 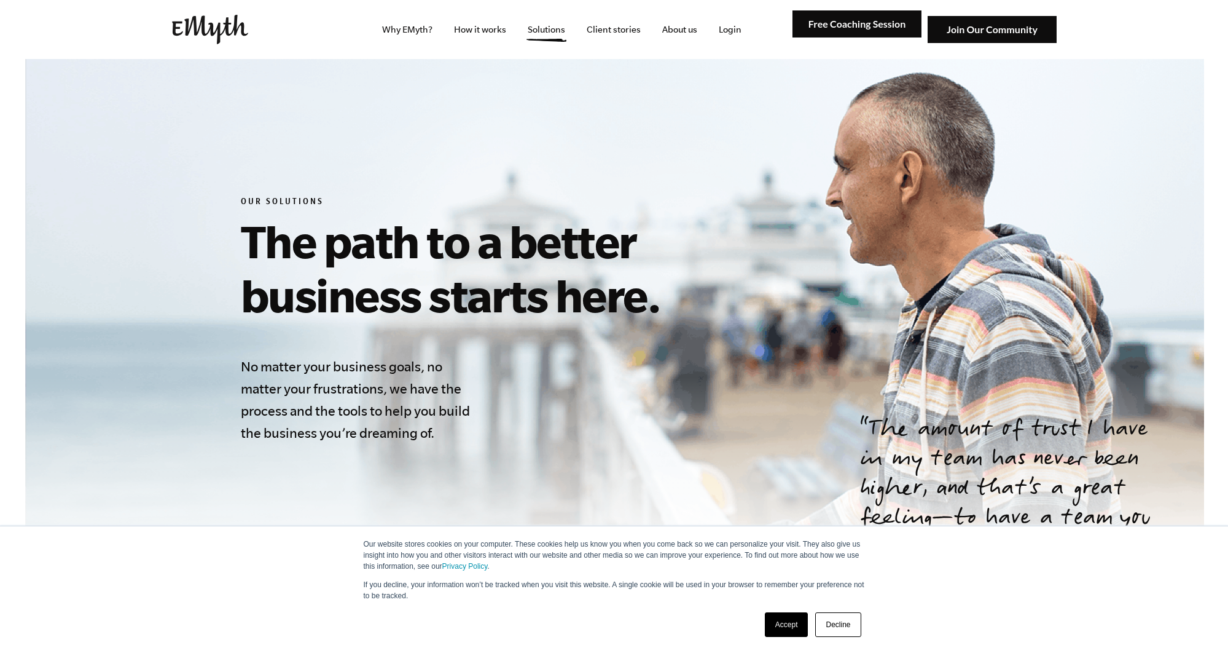 I want to click on h1: The path to a better business starts here., so click(x=521, y=268).